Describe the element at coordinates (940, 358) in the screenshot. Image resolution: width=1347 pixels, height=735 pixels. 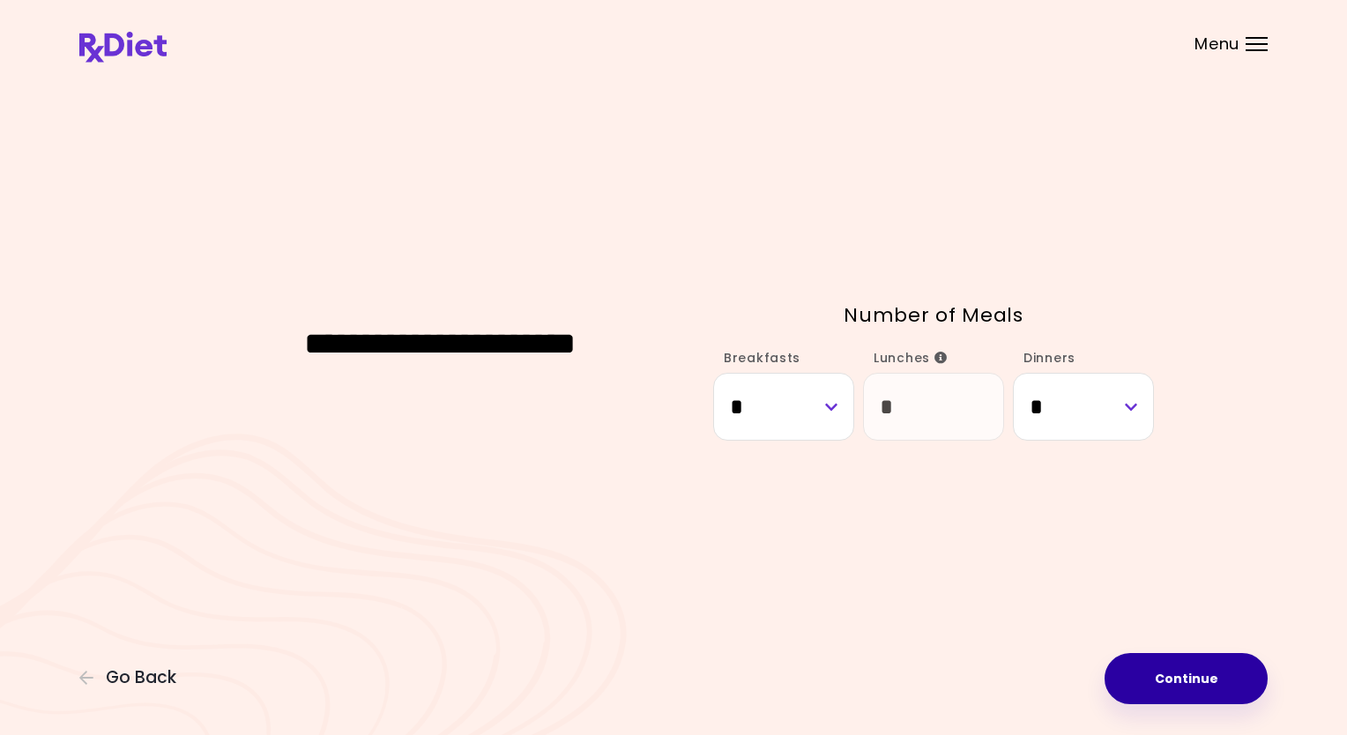
I see `i: Info` at that location.